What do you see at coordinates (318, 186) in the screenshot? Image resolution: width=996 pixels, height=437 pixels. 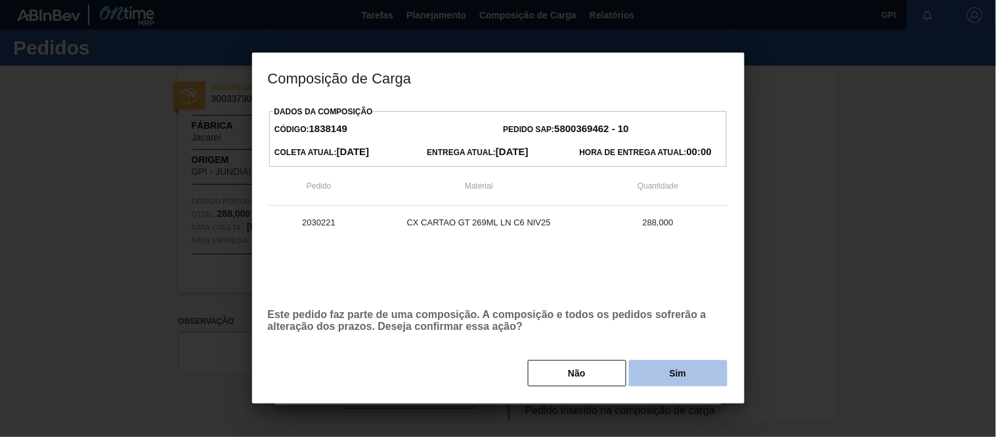 I see `span: Pedido` at bounding box center [318, 186].